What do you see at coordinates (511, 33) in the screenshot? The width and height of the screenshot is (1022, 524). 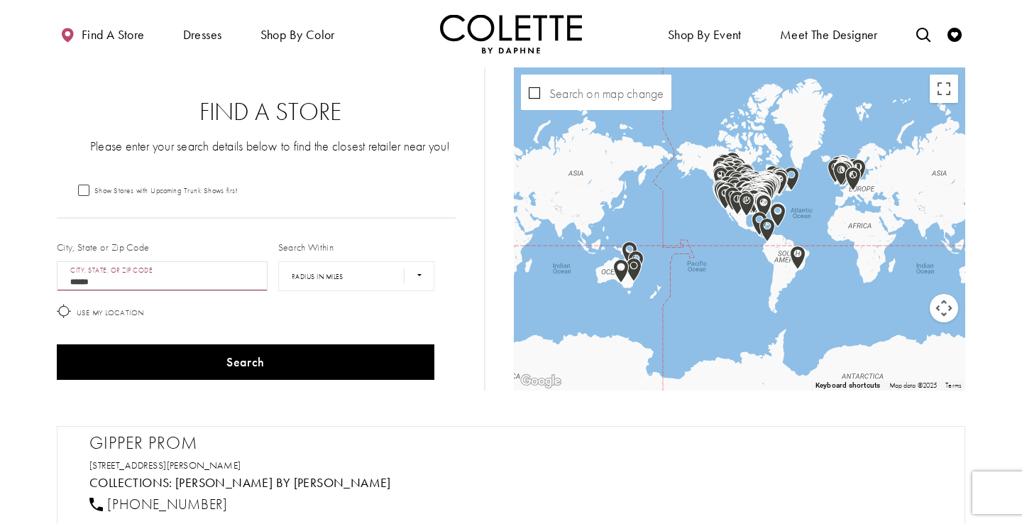 I see `img: Colette by Daphne` at bounding box center [511, 33].